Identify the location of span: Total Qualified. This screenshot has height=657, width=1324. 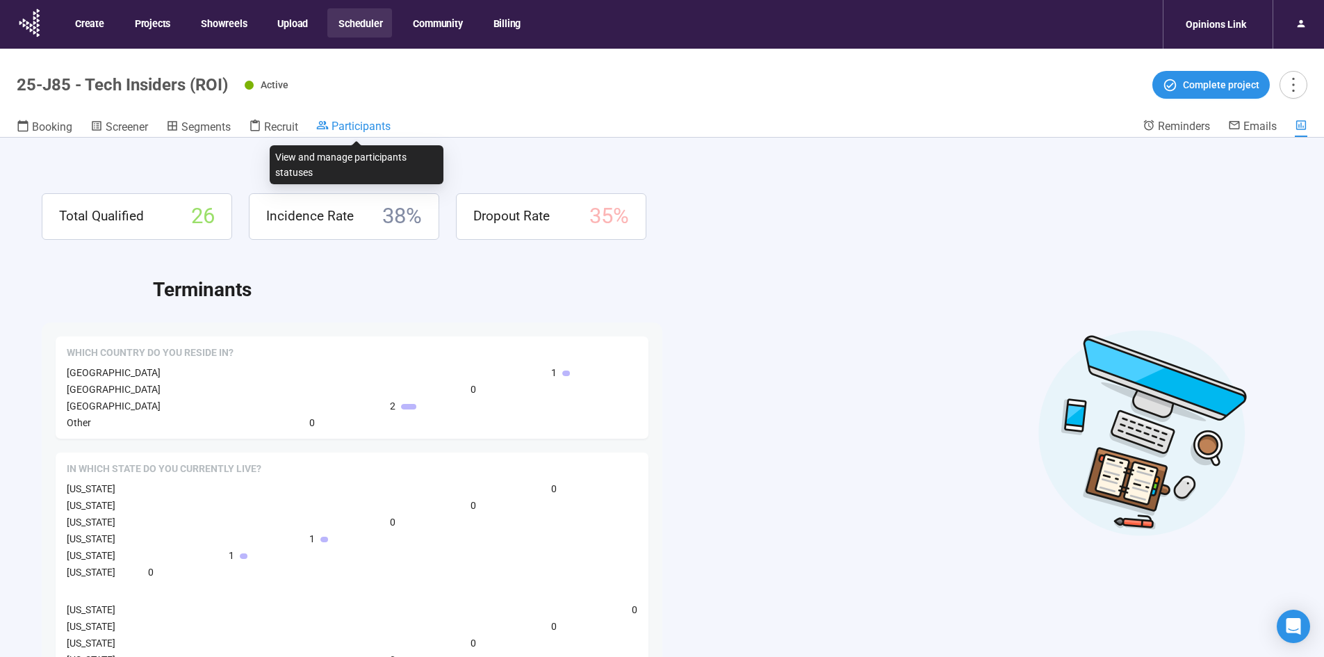
(102, 216).